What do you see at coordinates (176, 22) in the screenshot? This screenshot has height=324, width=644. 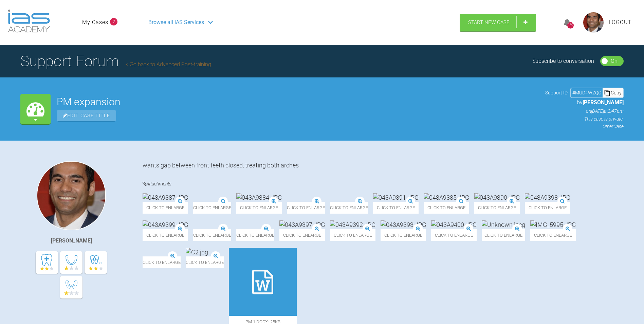 I see `span: Browse all IAS Services` at bounding box center [176, 22].